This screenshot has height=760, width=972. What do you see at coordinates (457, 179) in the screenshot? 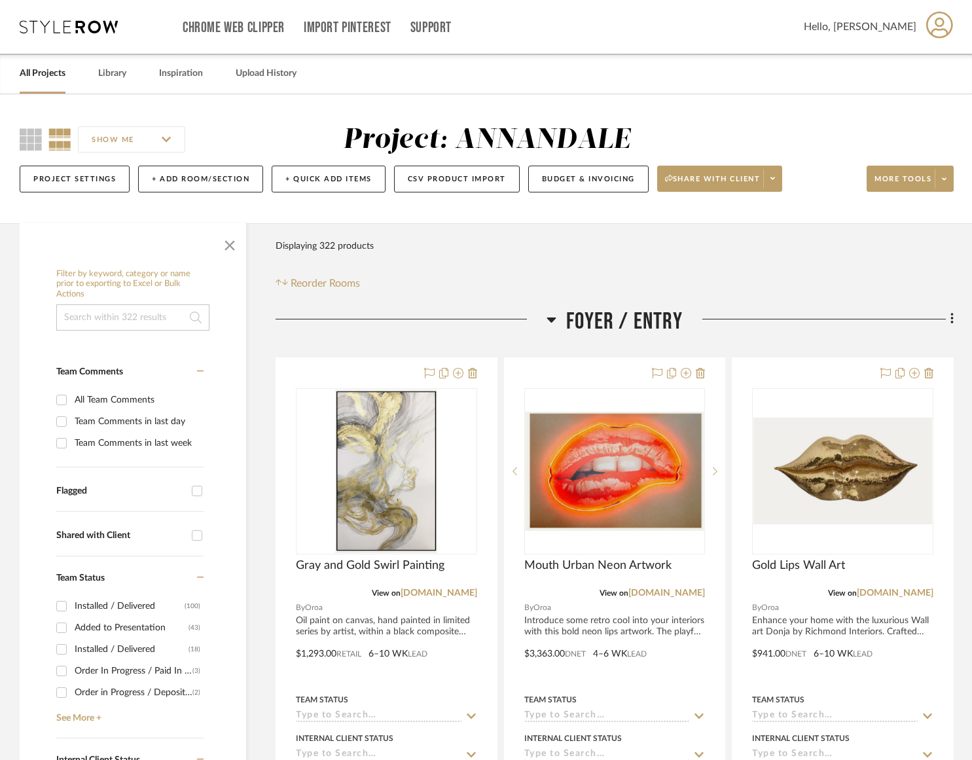
I see `button: CSV Product Import` at bounding box center [457, 179].